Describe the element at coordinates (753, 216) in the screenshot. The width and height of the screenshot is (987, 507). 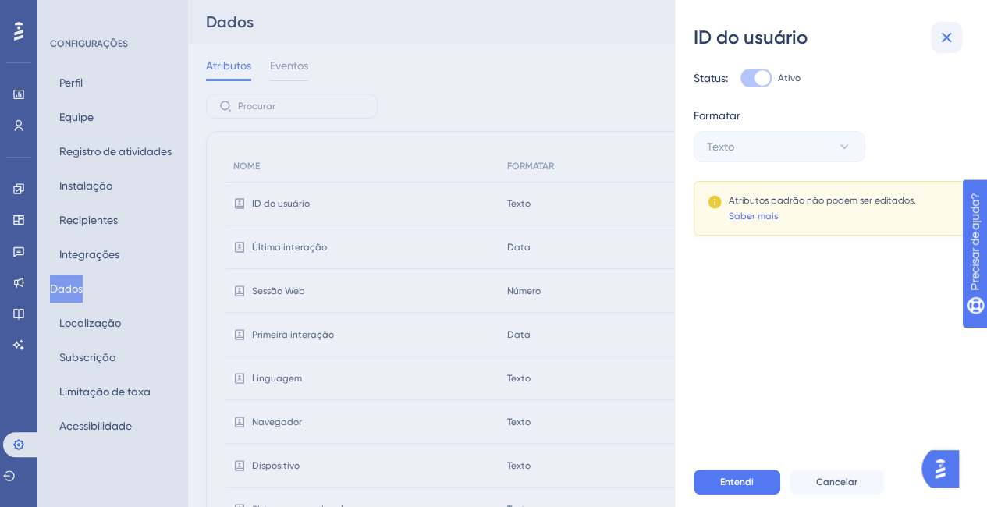
I see `a: Saber mais` at that location.